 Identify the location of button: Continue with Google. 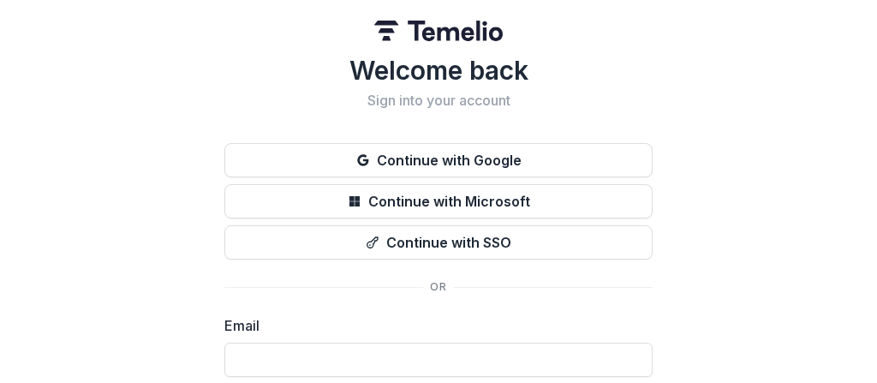
(438, 160).